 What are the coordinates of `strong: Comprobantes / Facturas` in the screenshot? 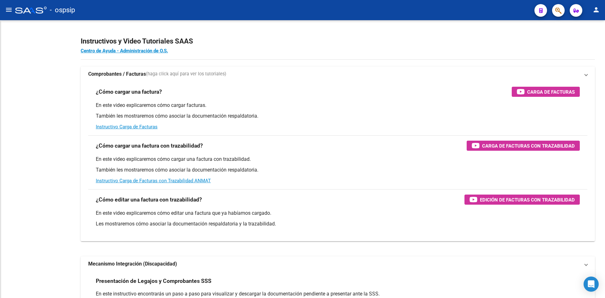 It's located at (117, 74).